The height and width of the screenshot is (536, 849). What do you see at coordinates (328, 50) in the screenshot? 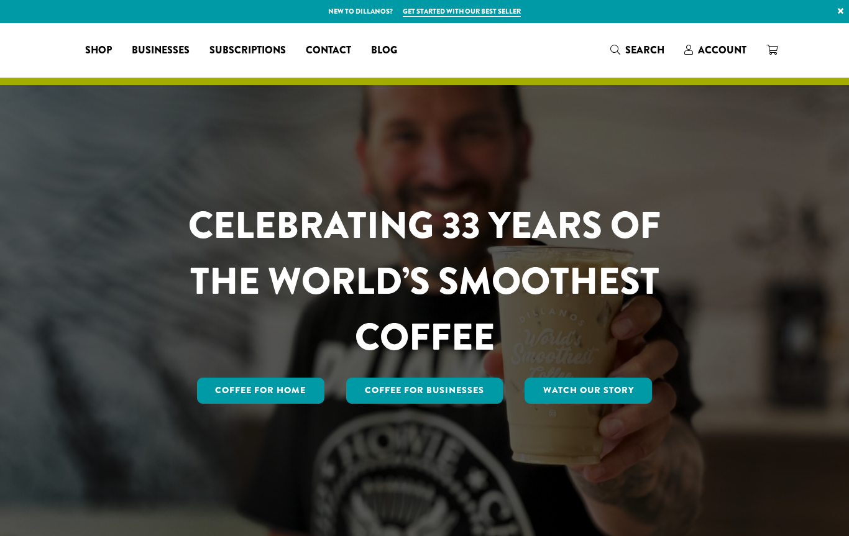
I see `span: Contact` at bounding box center [328, 50].